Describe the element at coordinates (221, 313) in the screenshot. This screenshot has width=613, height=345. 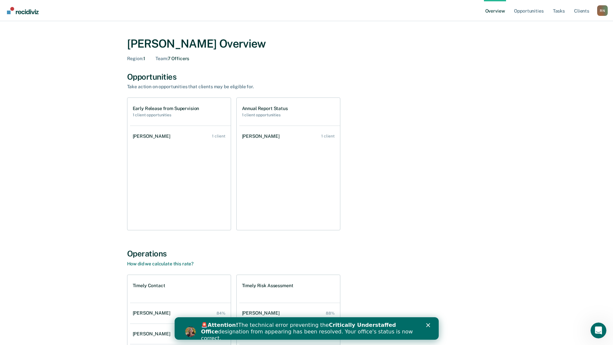
I see `div: 84%` at that location.